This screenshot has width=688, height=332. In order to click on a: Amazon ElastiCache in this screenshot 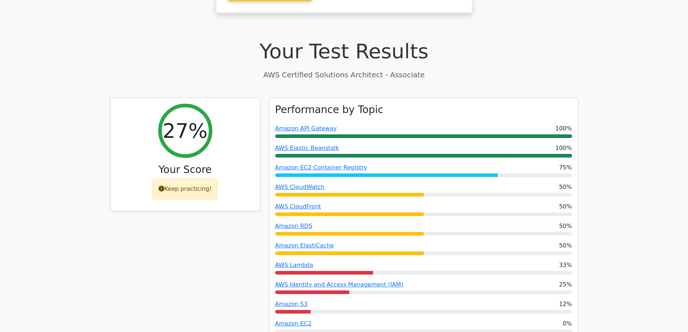, I will do `click(304, 245)`.